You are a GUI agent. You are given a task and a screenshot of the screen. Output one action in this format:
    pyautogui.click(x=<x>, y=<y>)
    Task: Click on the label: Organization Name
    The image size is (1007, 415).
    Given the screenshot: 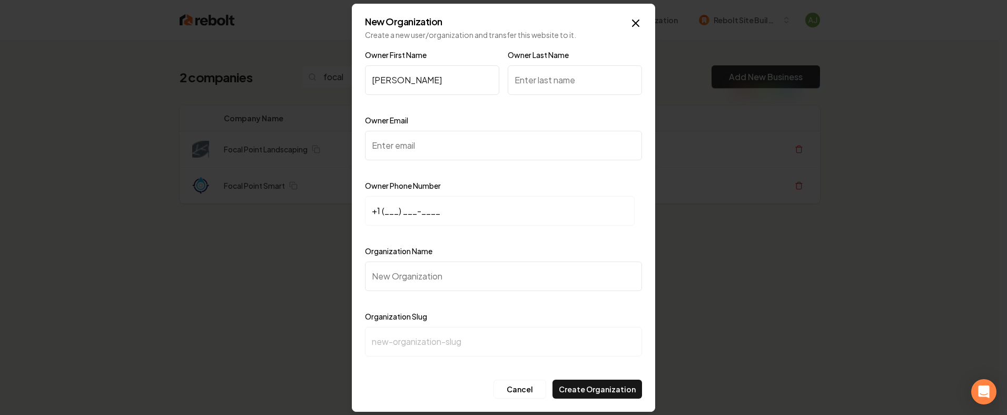 What is the action you would take?
    pyautogui.click(x=399, y=251)
    